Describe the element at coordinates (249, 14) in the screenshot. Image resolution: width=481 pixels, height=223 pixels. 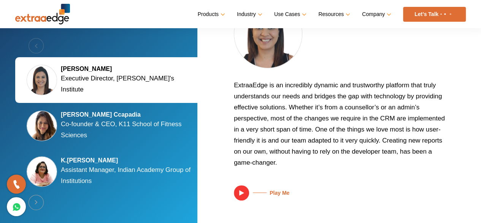
I see `a: Industry` at that location.